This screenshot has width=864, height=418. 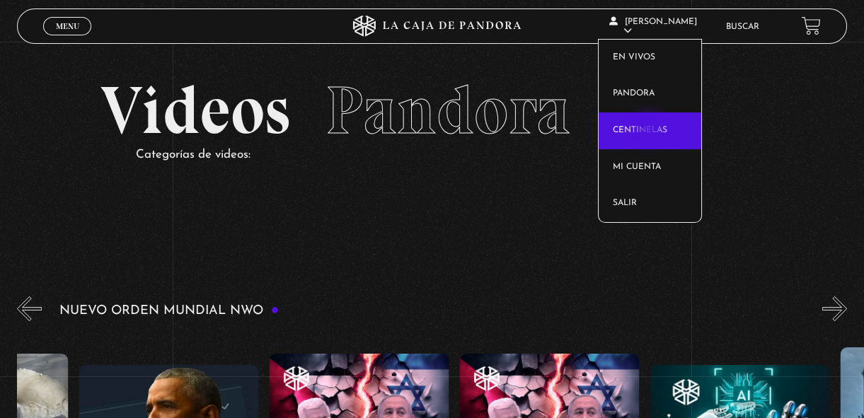 What do you see at coordinates (67, 26) in the screenshot?
I see `span: Menu` at bounding box center [67, 26].